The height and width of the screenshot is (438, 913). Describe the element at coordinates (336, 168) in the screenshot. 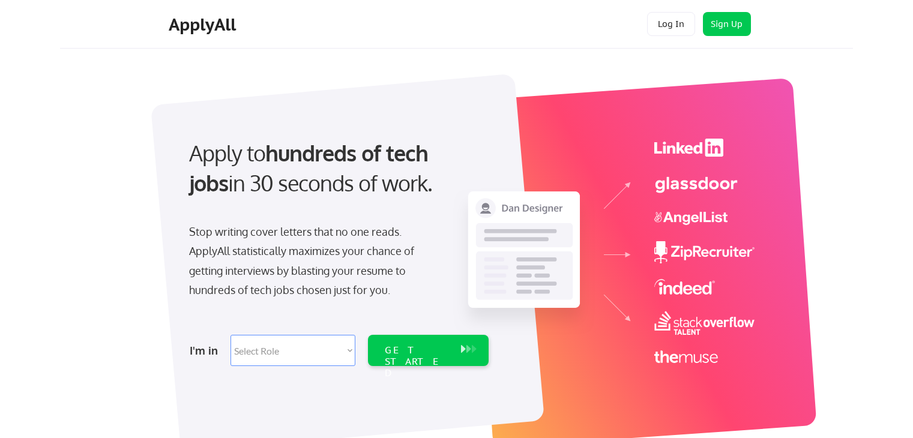

I see `div: Apply to in 30 seconds of work.` at that location.